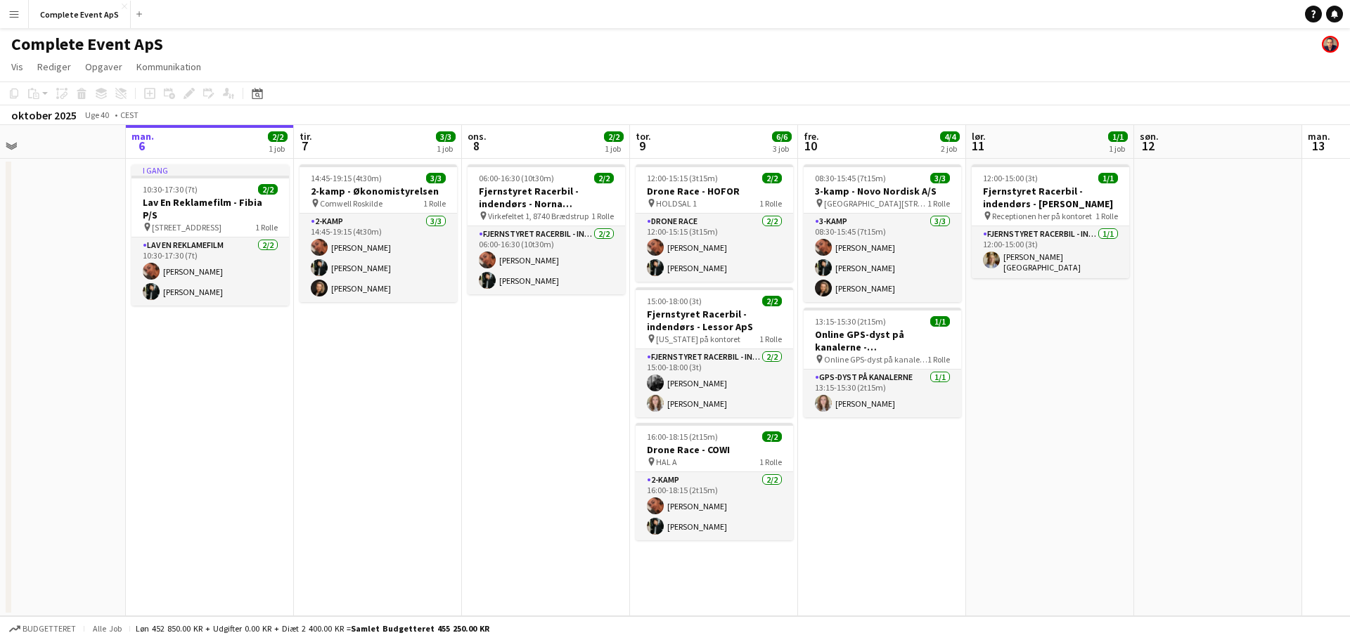  What do you see at coordinates (49, 629) in the screenshot?
I see `span: Budgetteret` at bounding box center [49, 629].